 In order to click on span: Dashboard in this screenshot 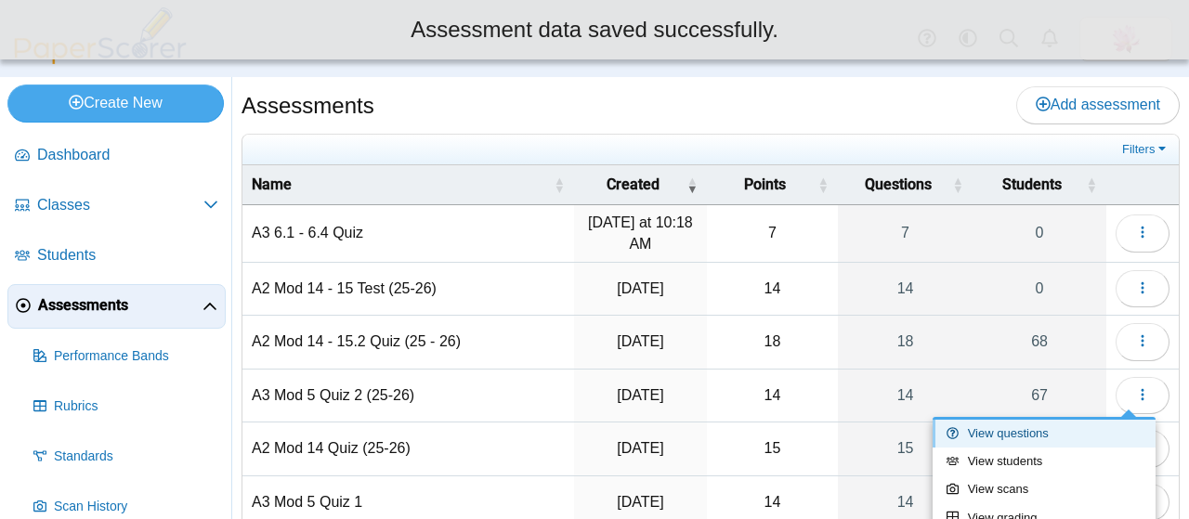, I will do `click(127, 155)`.